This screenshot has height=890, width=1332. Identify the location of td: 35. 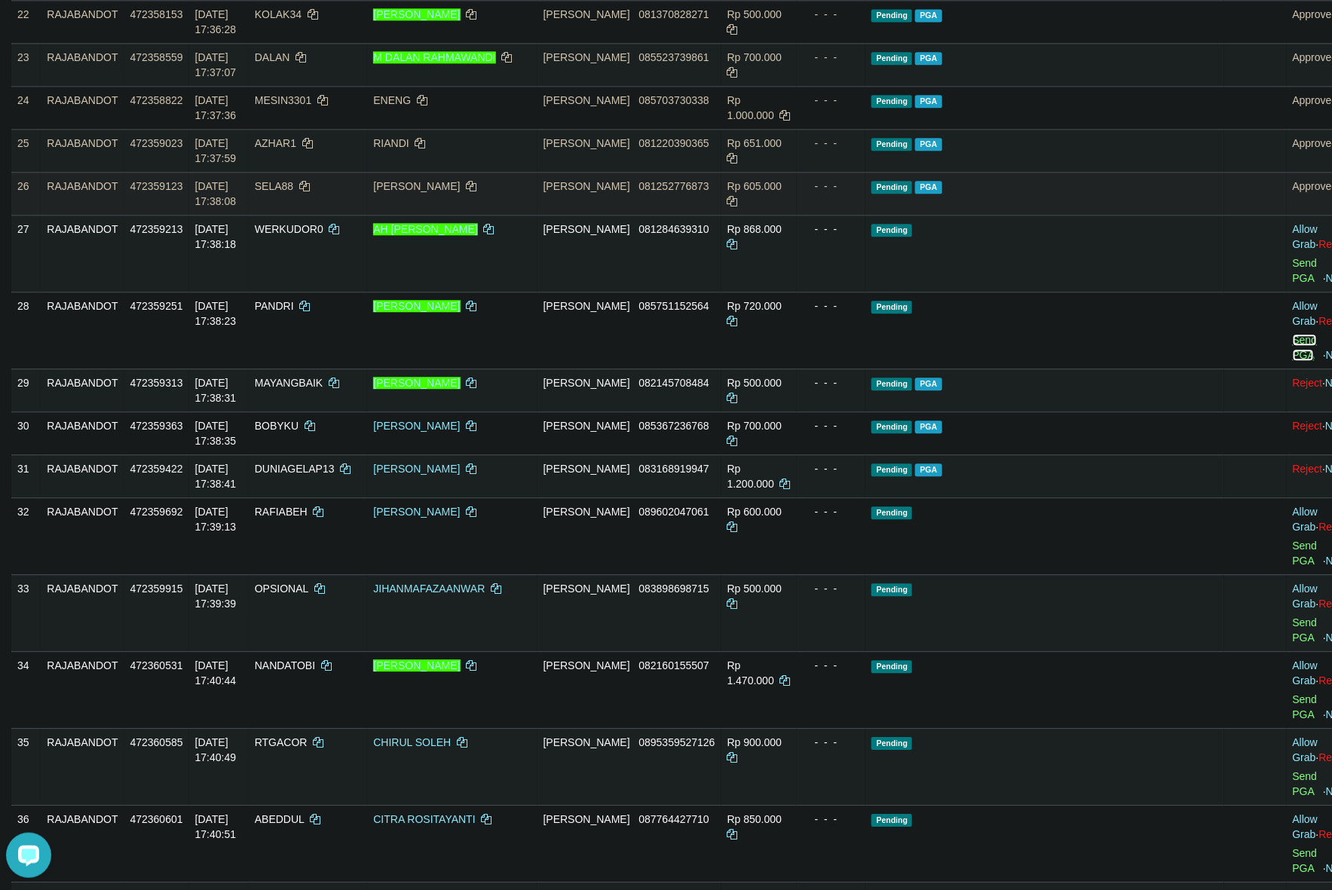
(26, 766).